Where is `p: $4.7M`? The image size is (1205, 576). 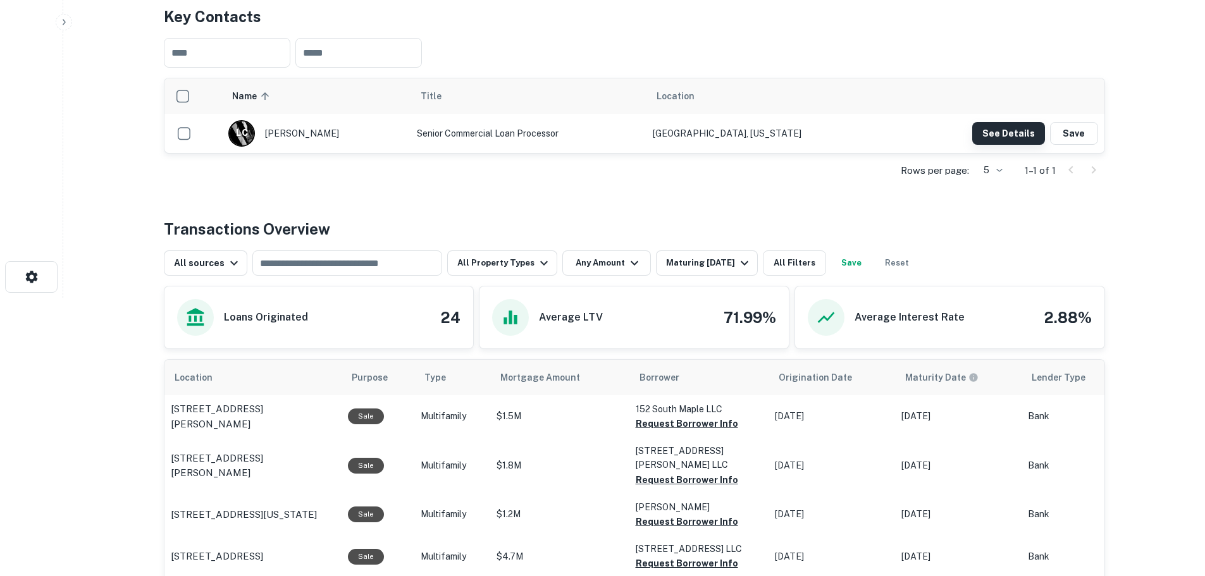 p: $4.7M is located at coordinates (560, 557).